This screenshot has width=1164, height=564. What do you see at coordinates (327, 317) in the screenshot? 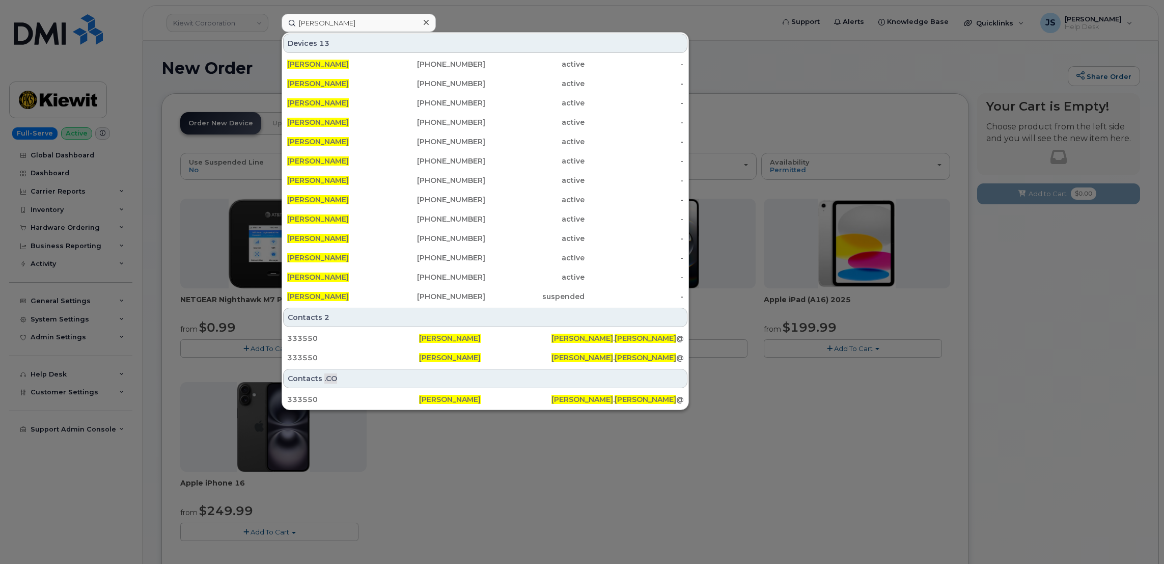
I see `span: 2` at bounding box center [327, 317].